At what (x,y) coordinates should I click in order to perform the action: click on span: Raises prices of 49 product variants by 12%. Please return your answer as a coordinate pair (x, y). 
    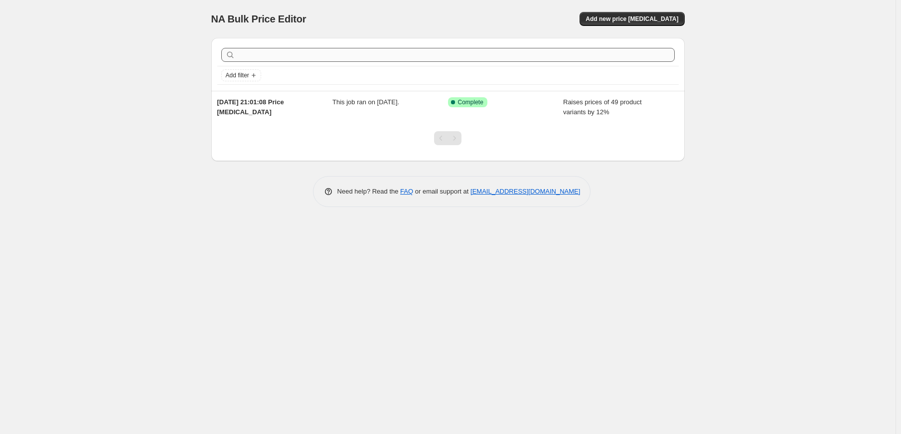
    Looking at the image, I should click on (603, 107).